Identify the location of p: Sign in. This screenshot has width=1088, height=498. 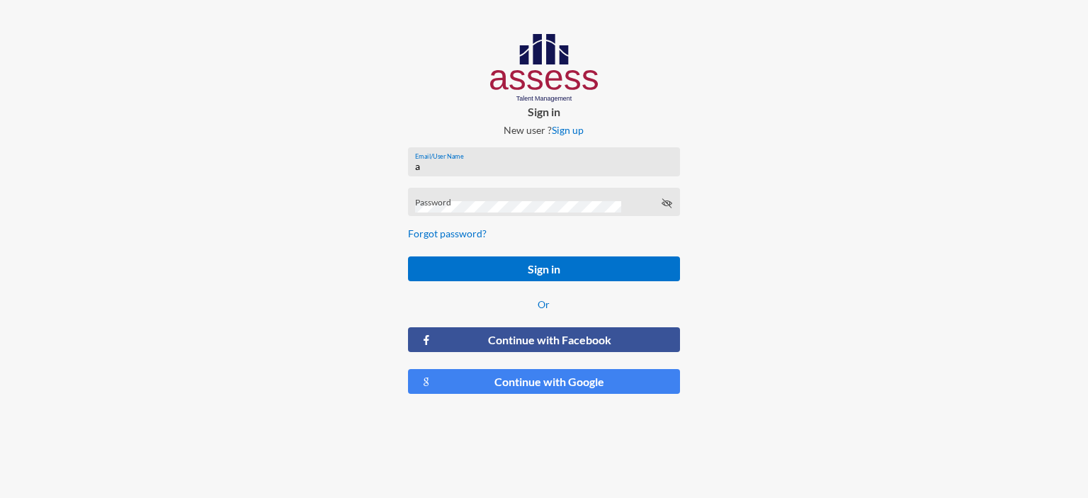
(544, 111).